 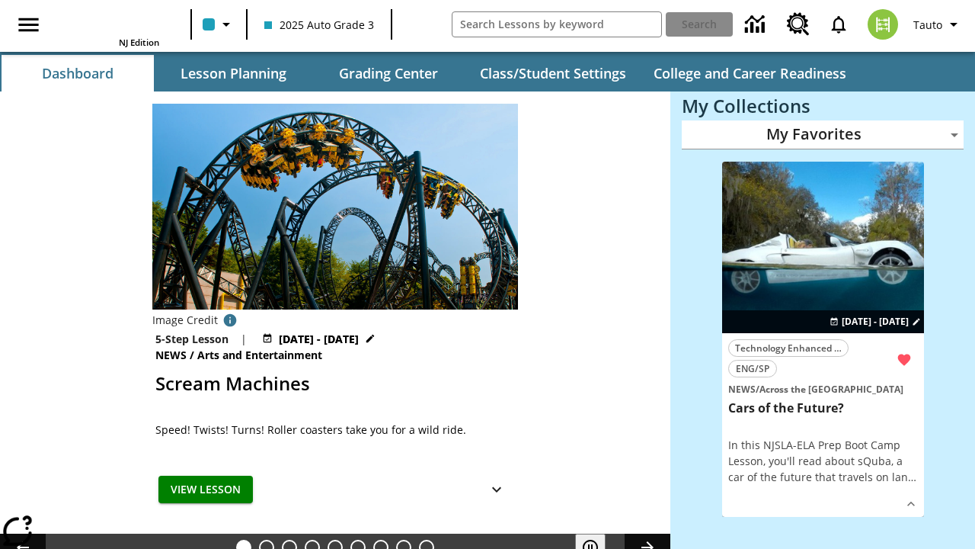 What do you see at coordinates (335, 429) in the screenshot?
I see `span: Speed! Twists! Turns! Roller coasters take you for a wild ride.` at bounding box center [335, 429].